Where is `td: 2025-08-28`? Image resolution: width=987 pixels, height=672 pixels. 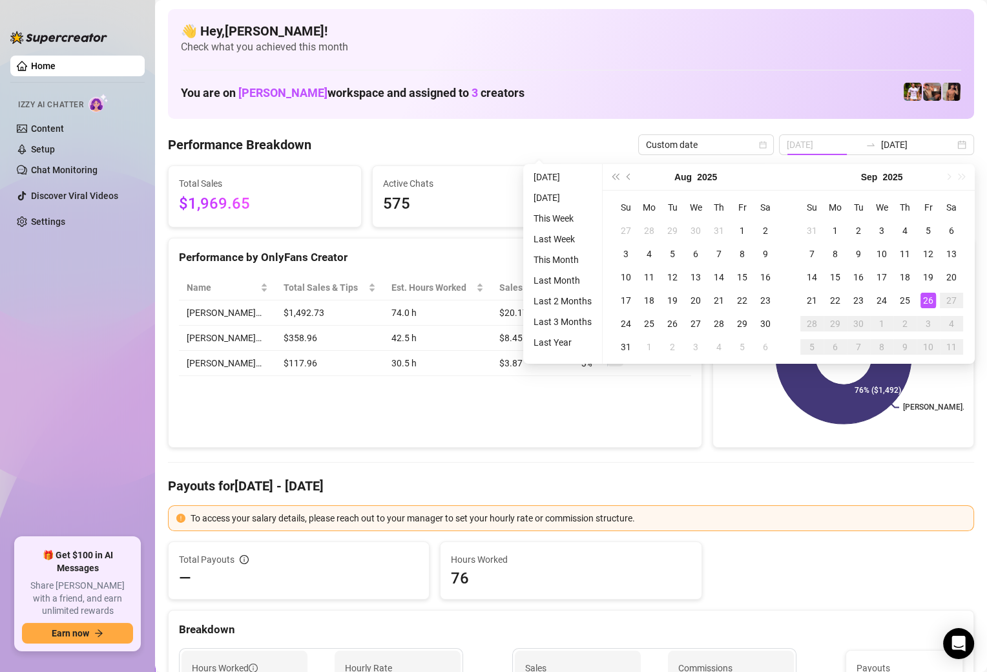
td: 2025-08-28 is located at coordinates (719, 324).